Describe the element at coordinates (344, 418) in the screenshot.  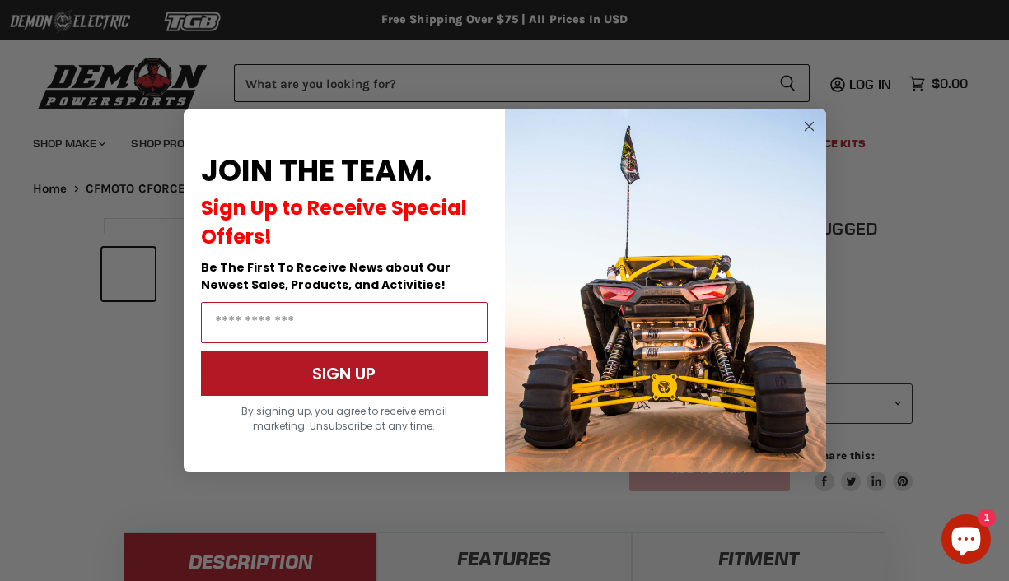
I see `span: By signing up, you agree to receive email marketing. Unsubscribe at any time.` at that location.